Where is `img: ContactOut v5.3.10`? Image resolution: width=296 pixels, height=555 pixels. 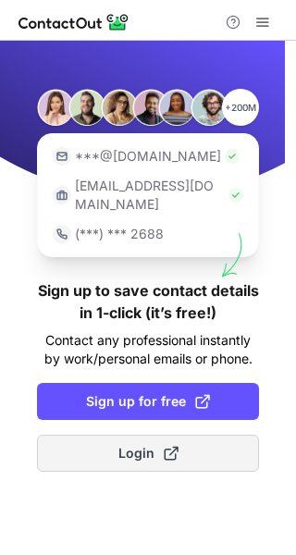 img: ContactOut v5.3.10 is located at coordinates (74, 22).